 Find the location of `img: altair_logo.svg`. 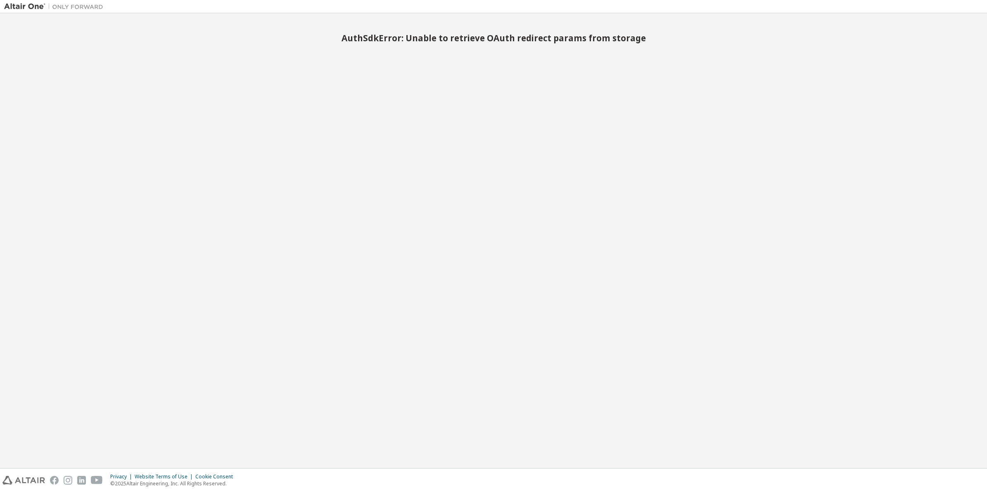

img: altair_logo.svg is located at coordinates (24, 480).